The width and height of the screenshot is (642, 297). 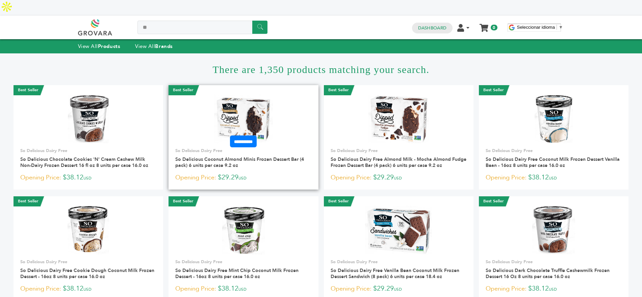 I want to click on a: View AllProducts, so click(x=99, y=46).